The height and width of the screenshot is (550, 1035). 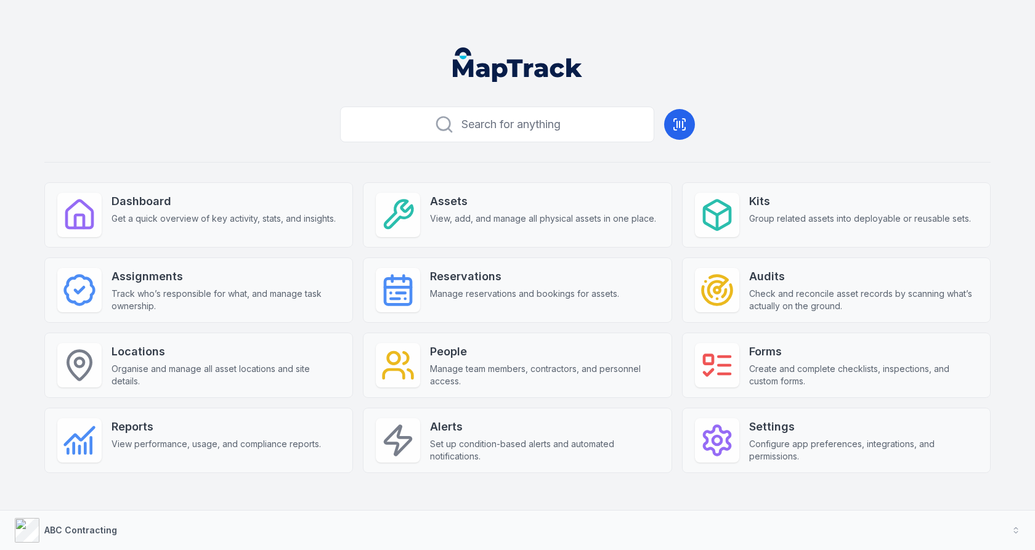 I want to click on a: SettingsConfigure app preferences, integrations, and permissions., so click(x=836, y=440).